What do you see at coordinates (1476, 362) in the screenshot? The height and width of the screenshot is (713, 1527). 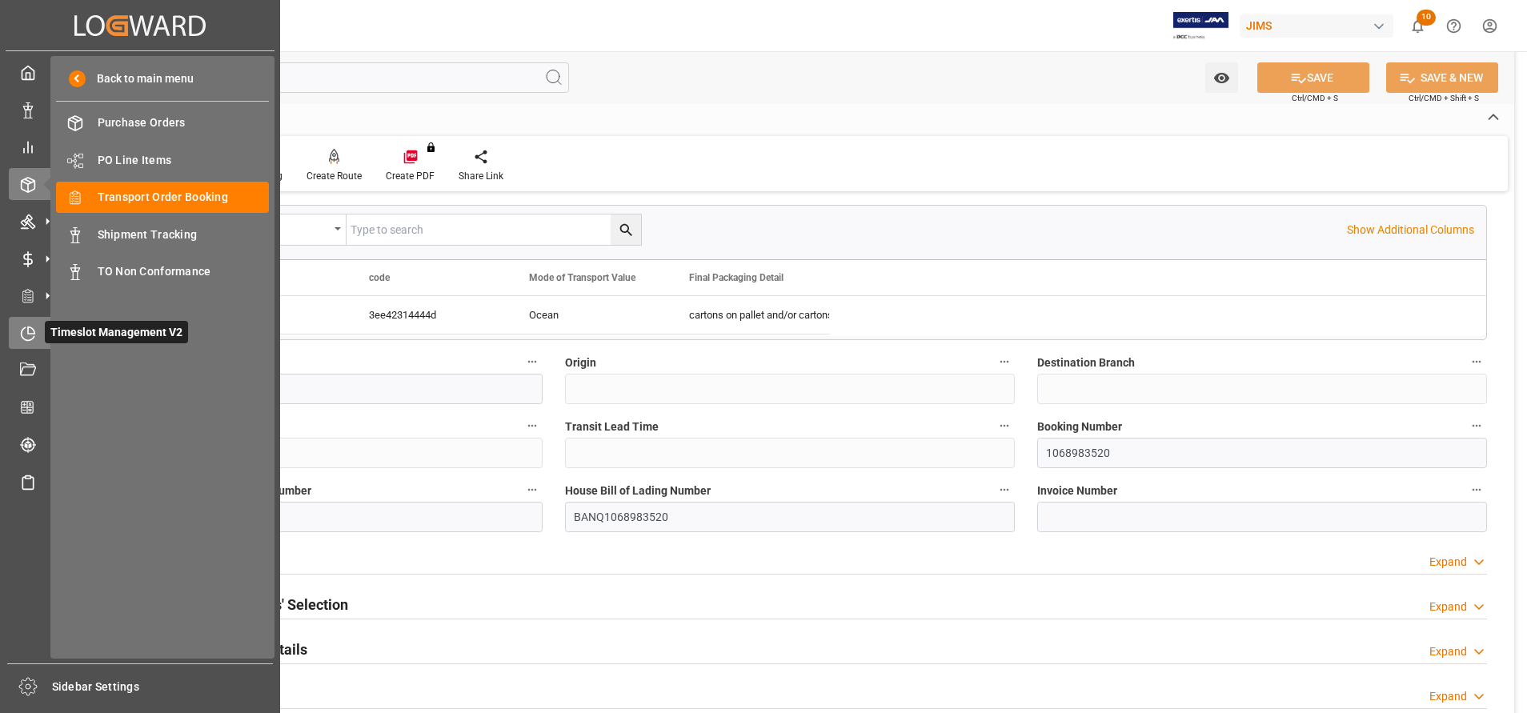 I see `button: Destination Branch` at bounding box center [1476, 362].